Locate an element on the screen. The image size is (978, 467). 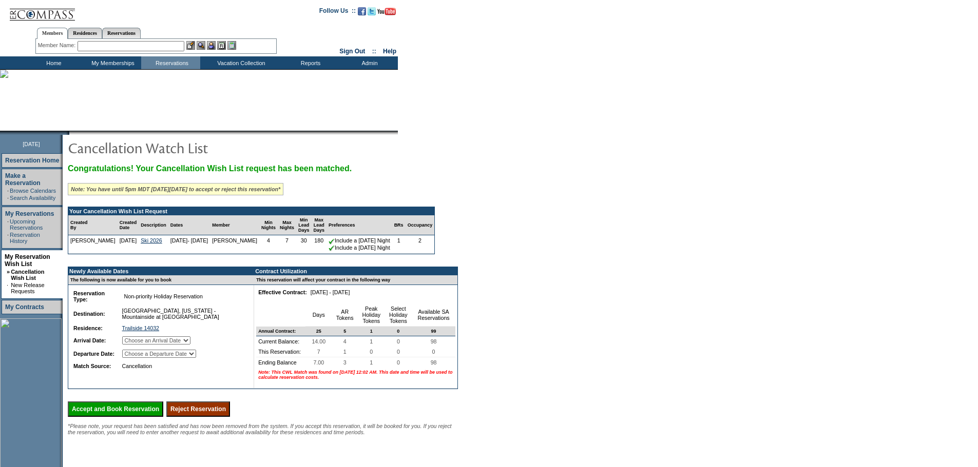
td: Reports is located at coordinates (309, 63).